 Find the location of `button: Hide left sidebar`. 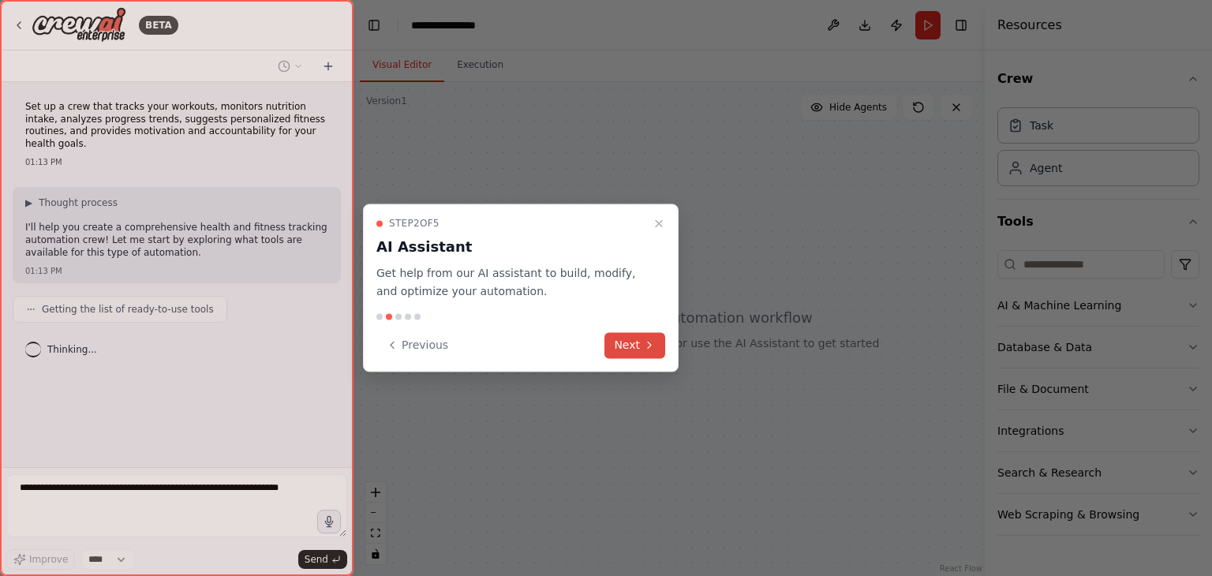

button: Hide left sidebar is located at coordinates (374, 25).